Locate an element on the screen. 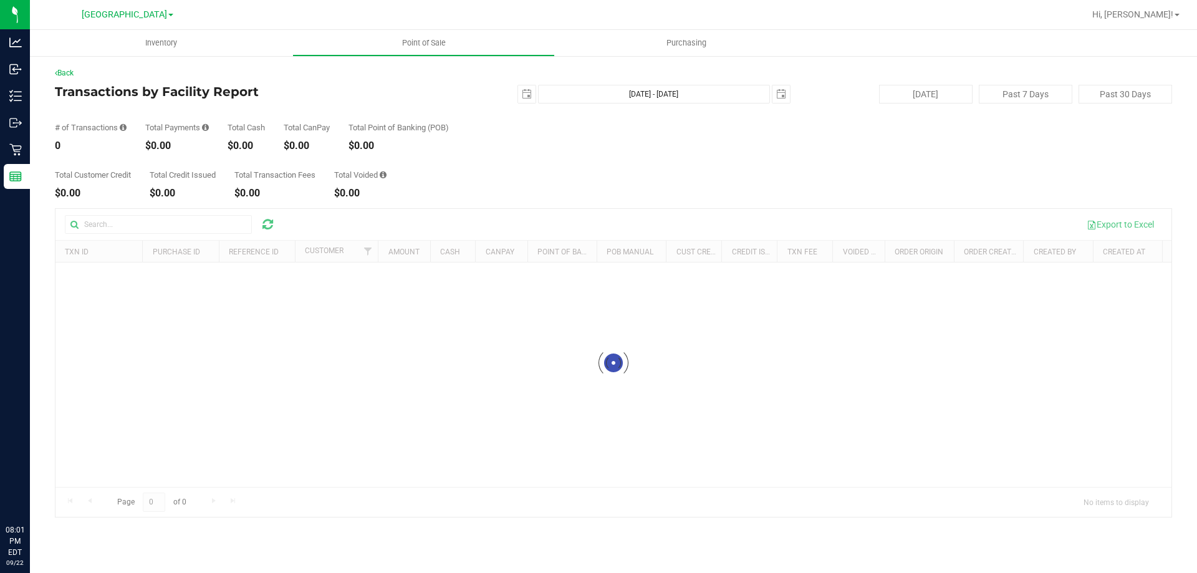 The height and width of the screenshot is (573, 1197). a: Inventory is located at coordinates (161, 43).